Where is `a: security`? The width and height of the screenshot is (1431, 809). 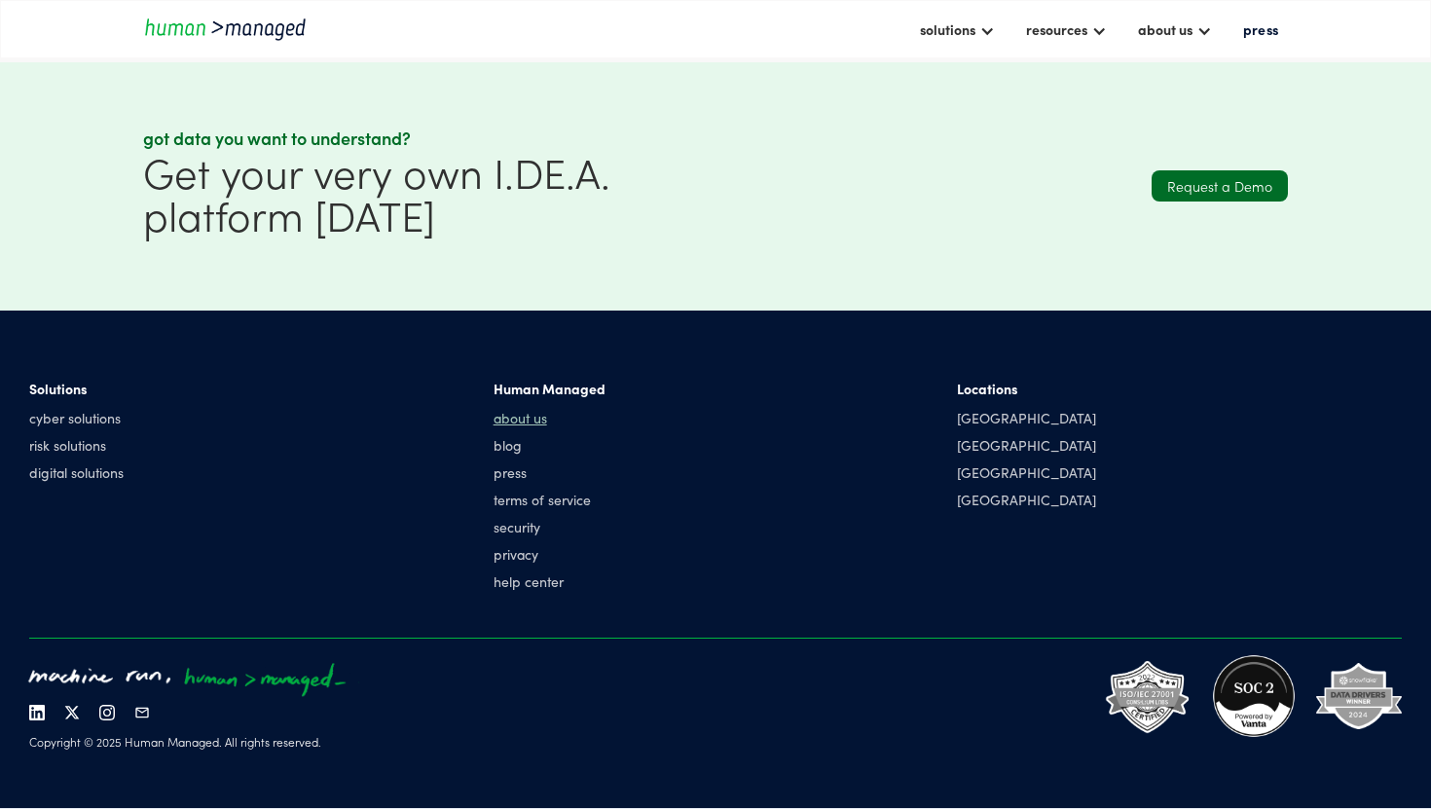 a: security is located at coordinates (549, 527).